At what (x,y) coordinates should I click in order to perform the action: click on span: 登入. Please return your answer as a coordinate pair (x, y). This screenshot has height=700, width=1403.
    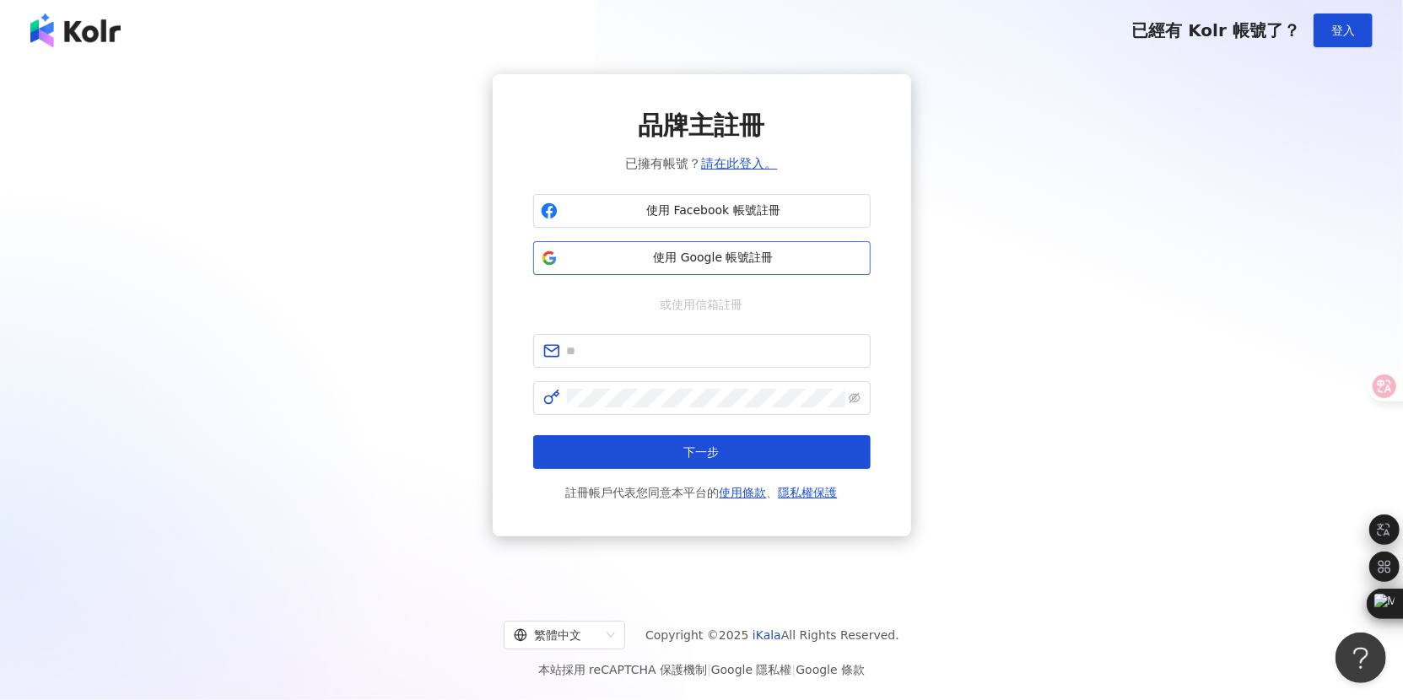
    Looking at the image, I should click on (1343, 30).